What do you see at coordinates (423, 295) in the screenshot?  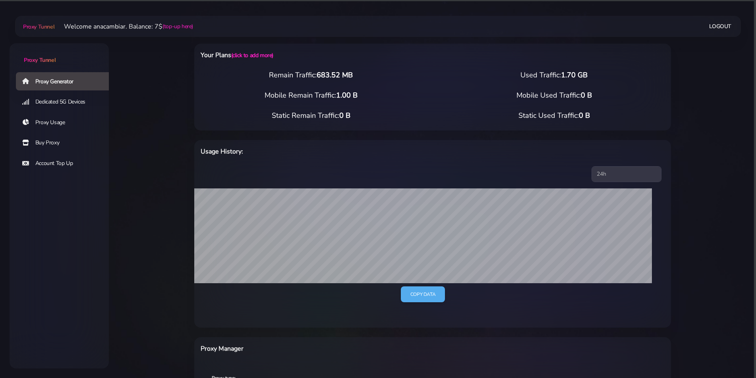 I see `a: Copy data` at bounding box center [423, 295].